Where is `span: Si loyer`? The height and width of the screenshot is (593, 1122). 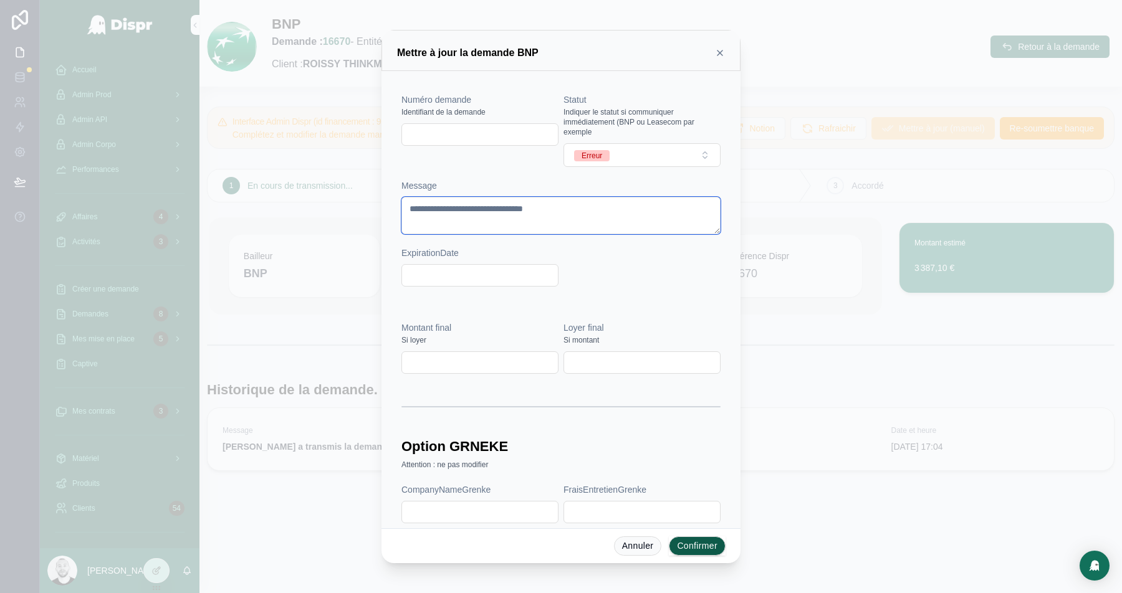
span: Si loyer is located at coordinates (414, 340).